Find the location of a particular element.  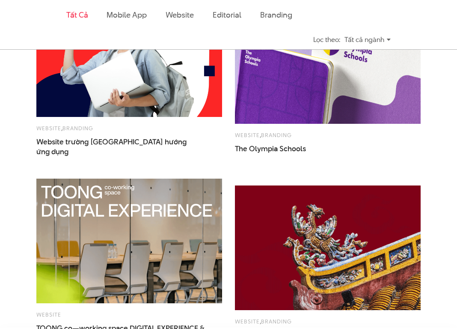

span: Schools is located at coordinates (293, 149).